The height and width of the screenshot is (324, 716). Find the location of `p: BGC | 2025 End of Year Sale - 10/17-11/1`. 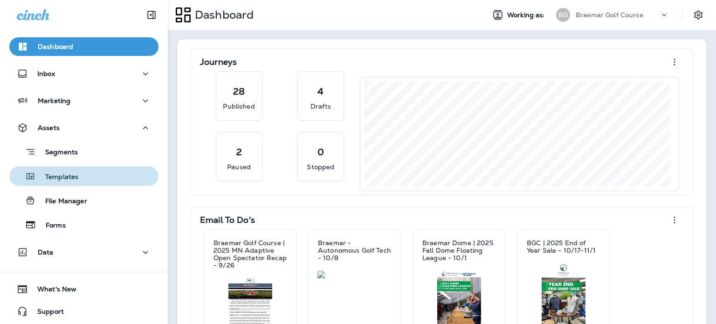

p: BGC | 2025 End of Year Sale - 10/17-11/1 is located at coordinates (563, 246).